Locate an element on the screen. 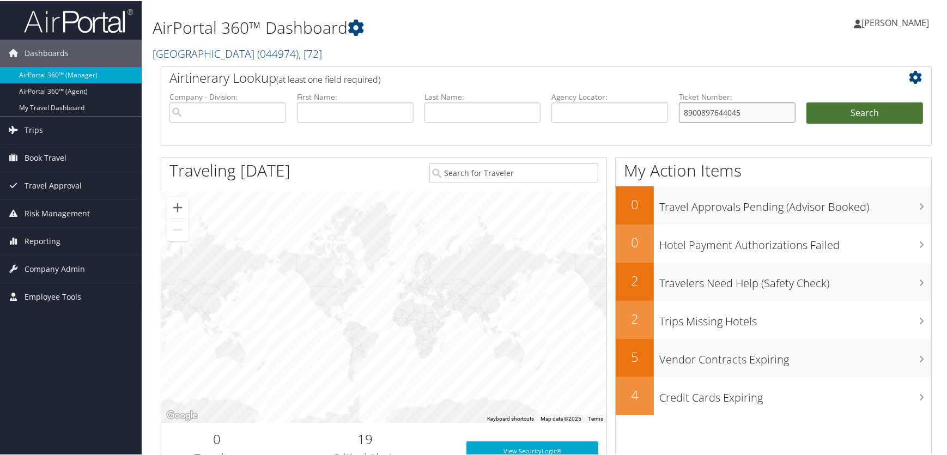 The height and width of the screenshot is (455, 947). h1: My Action Items is located at coordinates (773, 169).